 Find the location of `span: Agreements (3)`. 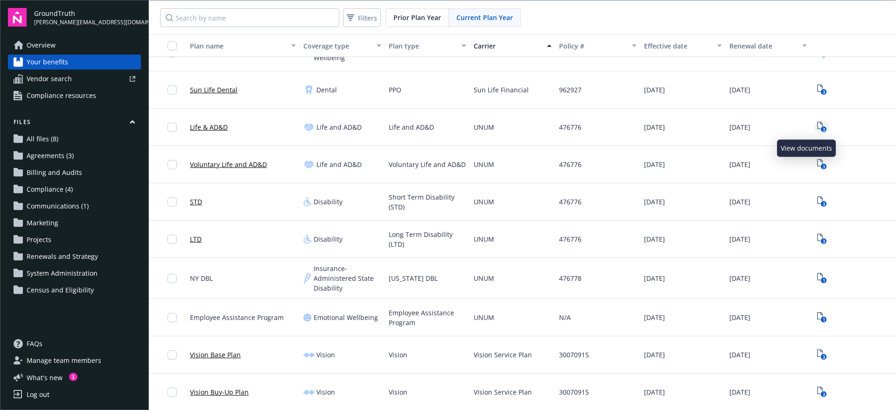

span: Agreements (3) is located at coordinates (50, 156).